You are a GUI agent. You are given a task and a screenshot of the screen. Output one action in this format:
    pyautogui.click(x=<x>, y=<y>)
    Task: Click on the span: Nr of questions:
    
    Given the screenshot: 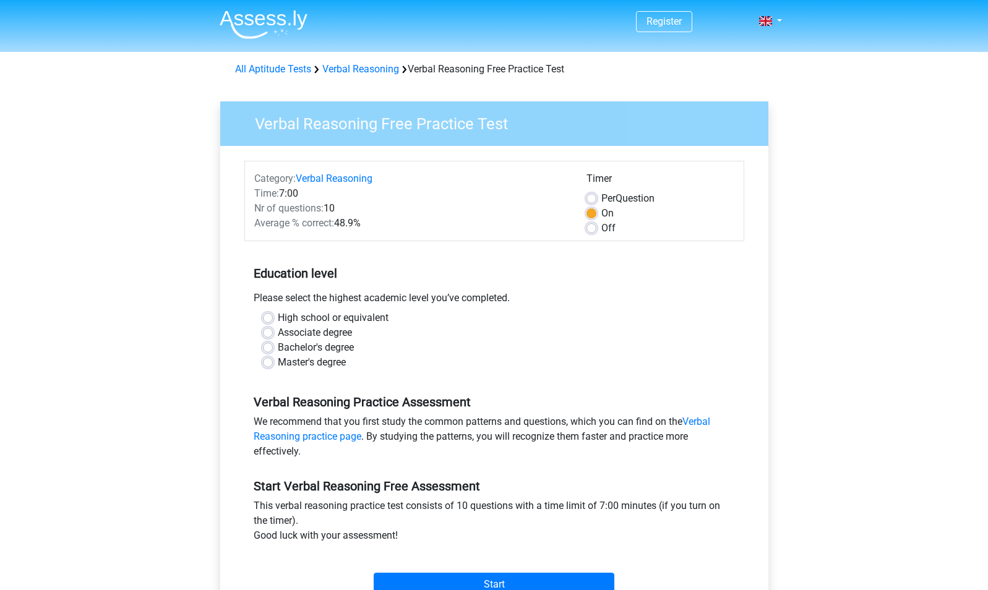 What is the action you would take?
    pyautogui.click(x=289, y=208)
    